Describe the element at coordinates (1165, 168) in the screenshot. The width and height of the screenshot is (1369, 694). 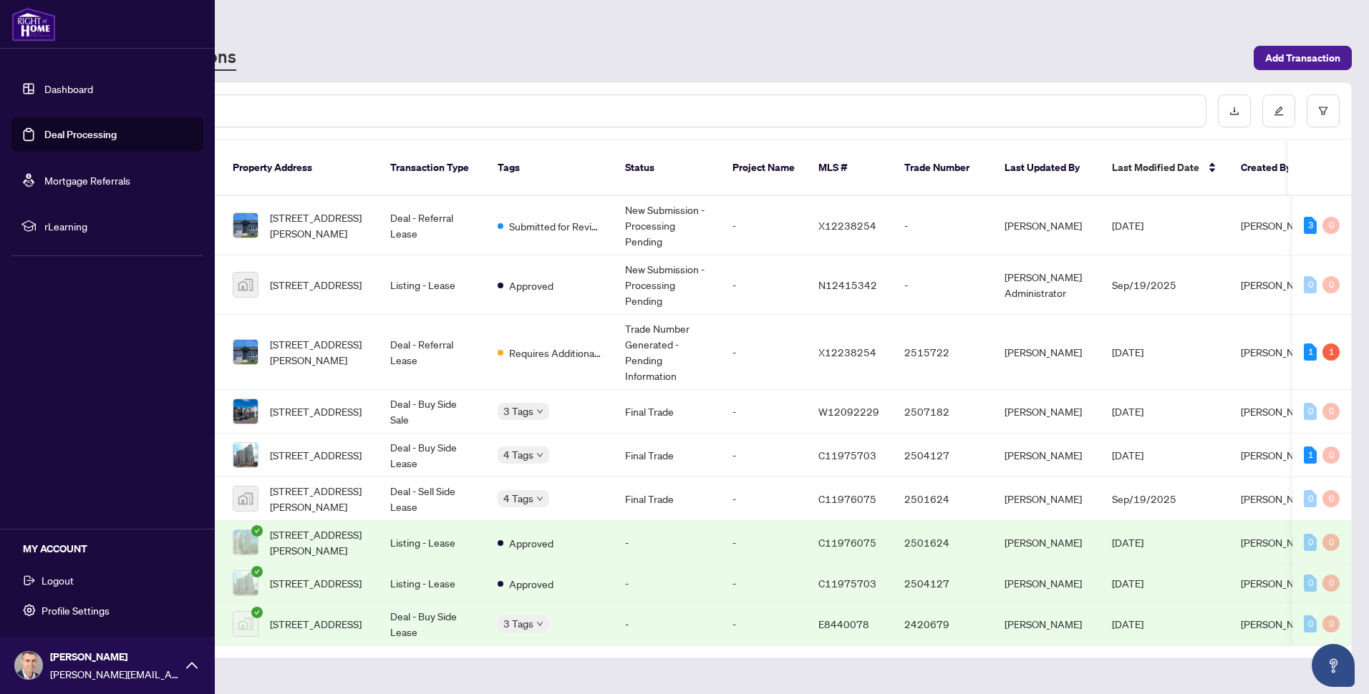
I see `th: Last Modified Date` at that location.